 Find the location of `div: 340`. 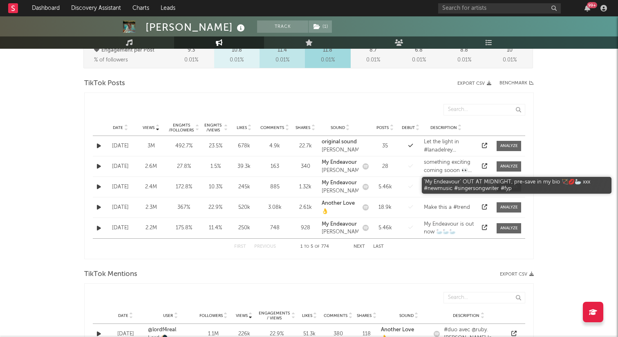

div: 340 is located at coordinates (305, 166).